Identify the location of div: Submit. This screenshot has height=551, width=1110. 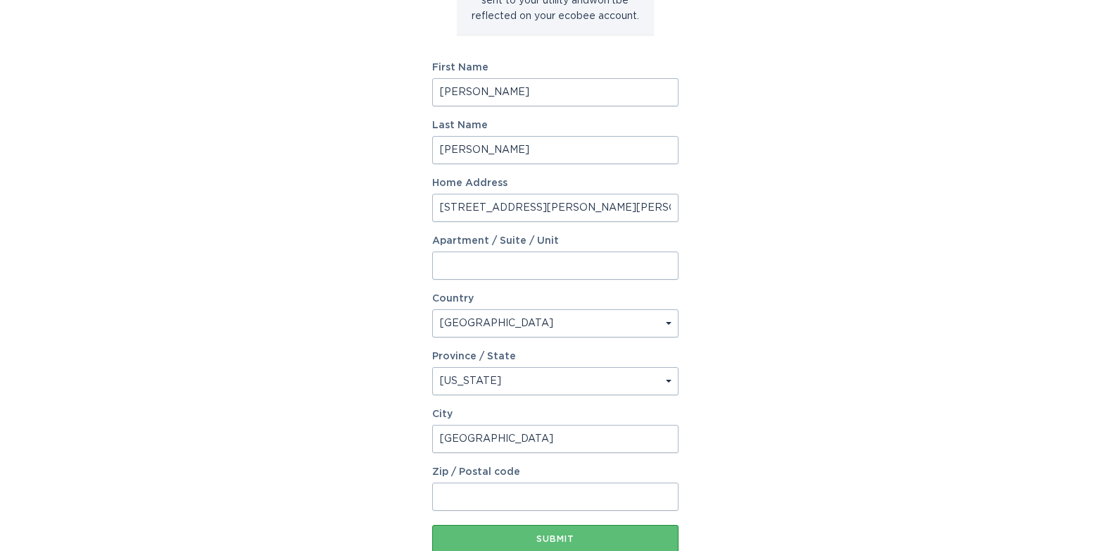
(556, 539).